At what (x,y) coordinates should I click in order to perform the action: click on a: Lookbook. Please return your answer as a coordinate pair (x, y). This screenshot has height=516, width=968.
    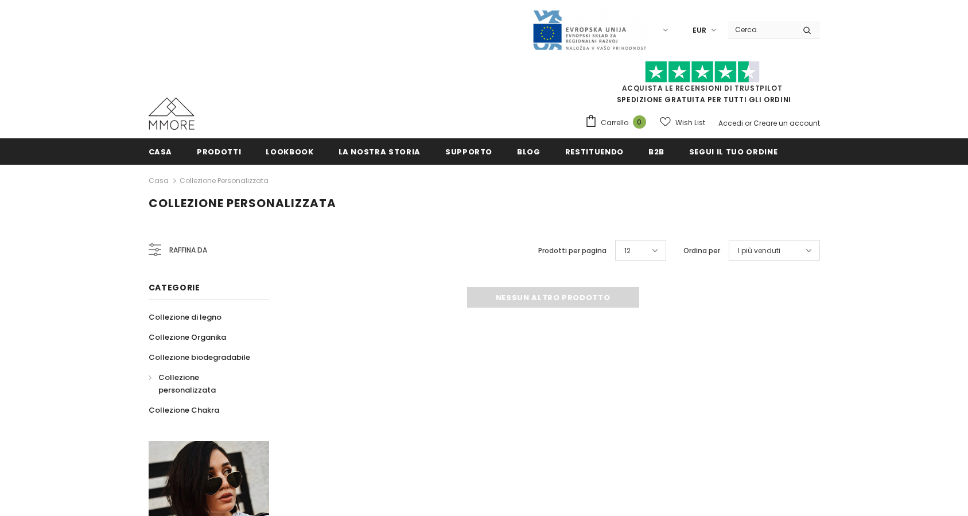
    Looking at the image, I should click on (289, 151).